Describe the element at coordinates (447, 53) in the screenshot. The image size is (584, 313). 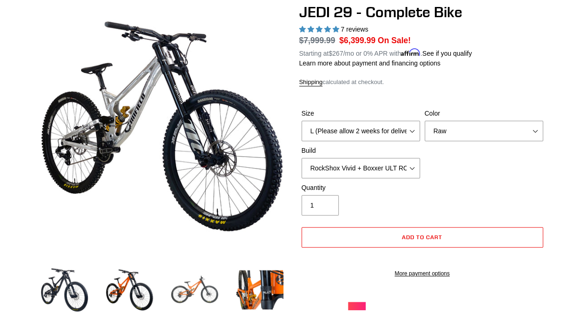
I see `a: See if you qualify - Learn more about Affirm Financing (opens in modal)` at that location.